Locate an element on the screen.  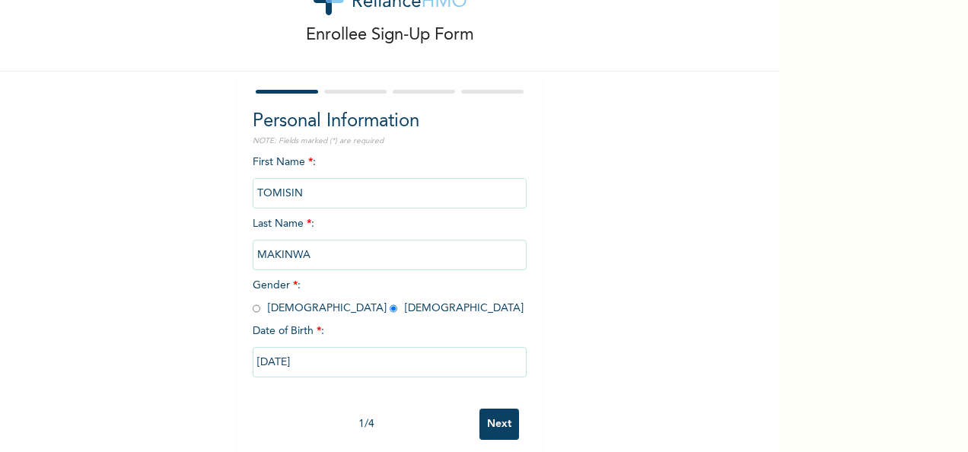
div: 1 / 4 is located at coordinates (366, 424).